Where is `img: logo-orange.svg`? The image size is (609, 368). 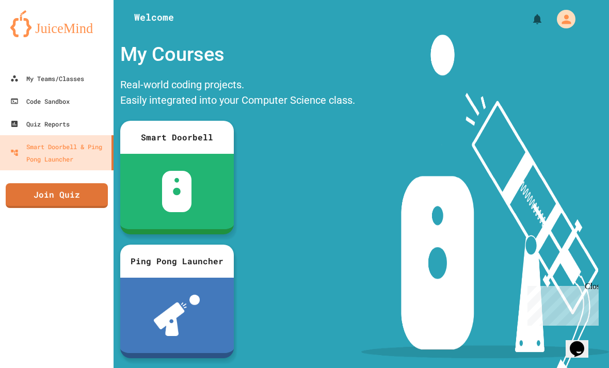 img: logo-orange.svg is located at coordinates (57, 24).